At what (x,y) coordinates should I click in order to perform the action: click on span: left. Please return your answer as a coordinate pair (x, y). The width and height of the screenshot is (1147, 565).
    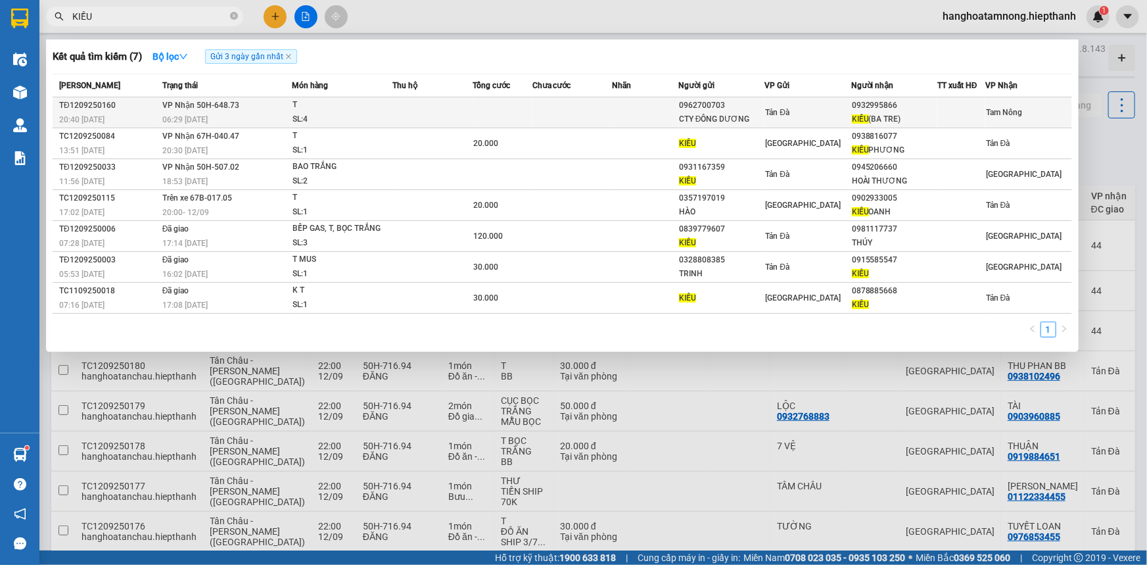
    Looking at the image, I should click on (1033, 329).